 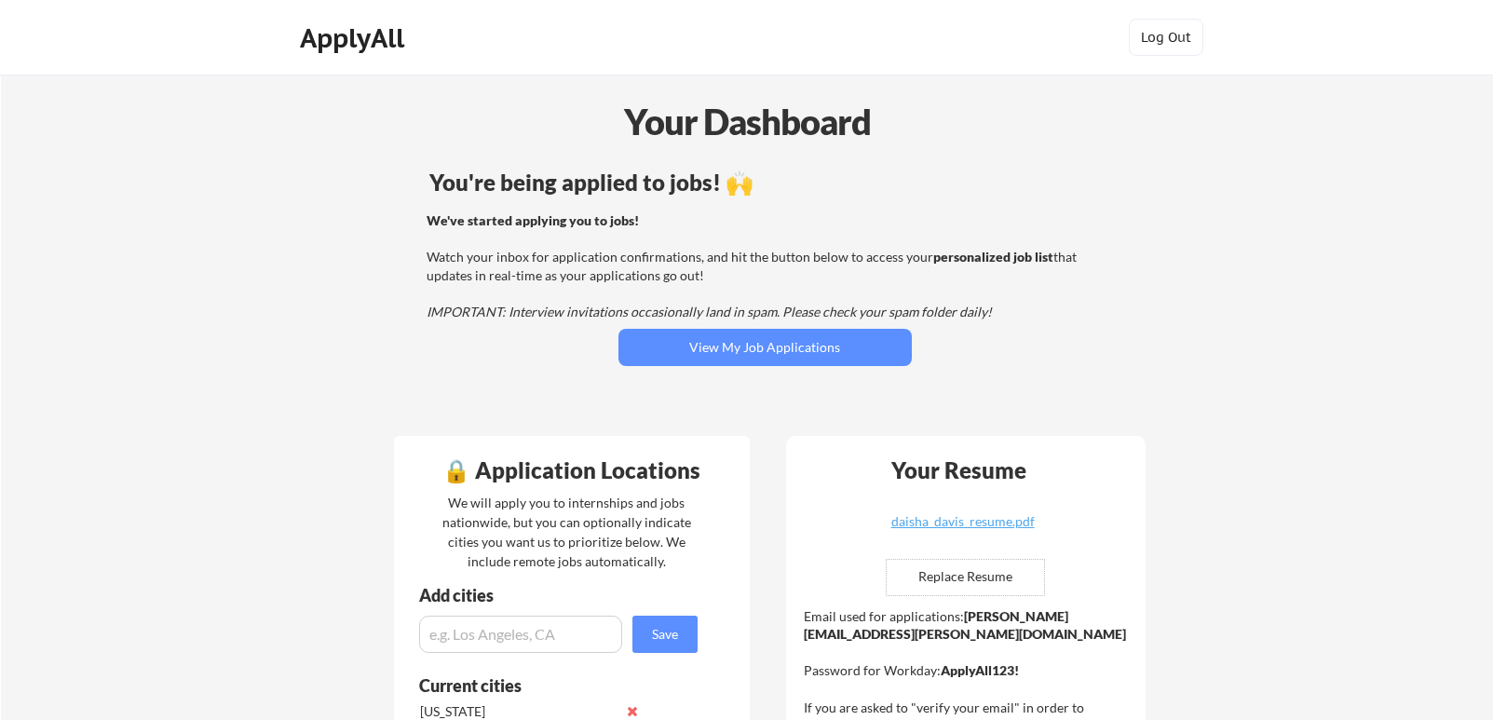 I want to click on div: ApplyAll, so click(x=355, y=38).